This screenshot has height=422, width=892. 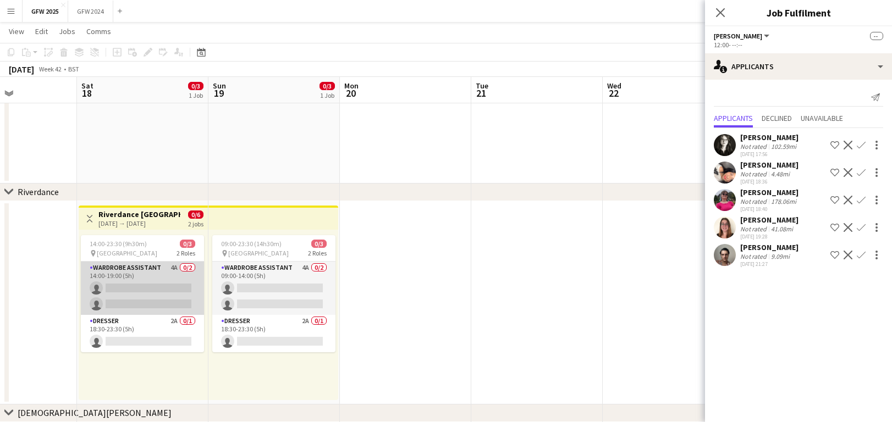 What do you see at coordinates (481, 93) in the screenshot?
I see `span: 21` at bounding box center [481, 93].